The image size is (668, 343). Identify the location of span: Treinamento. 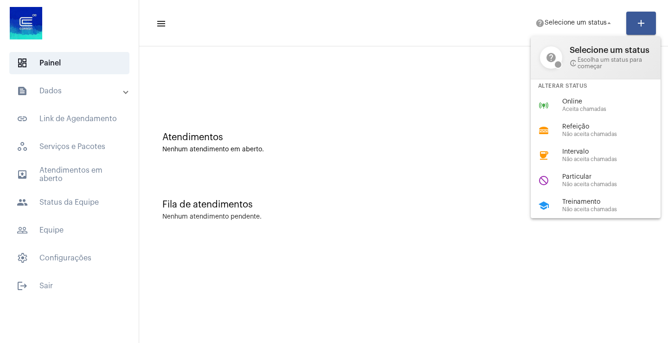
(615, 202).